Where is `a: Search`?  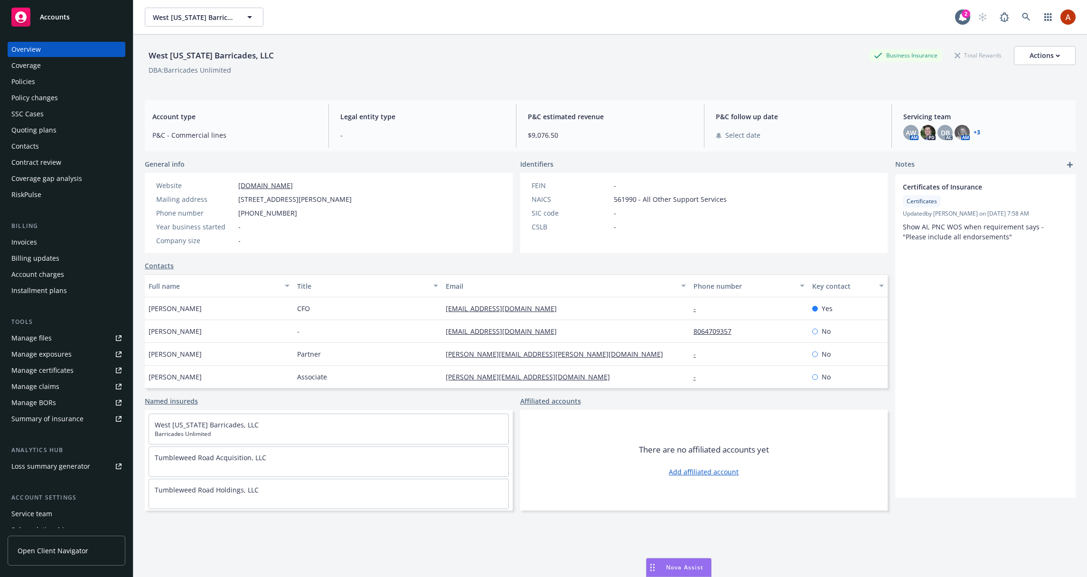
a: Search is located at coordinates (1026, 17).